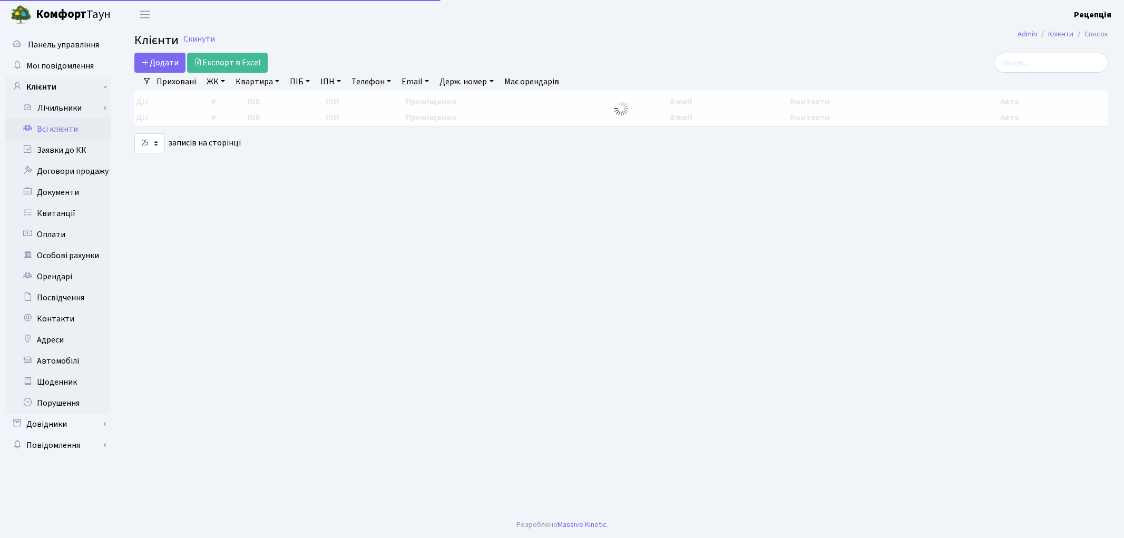 The width and height of the screenshot is (1124, 538). I want to click on label: записів на сторінці, so click(188, 143).